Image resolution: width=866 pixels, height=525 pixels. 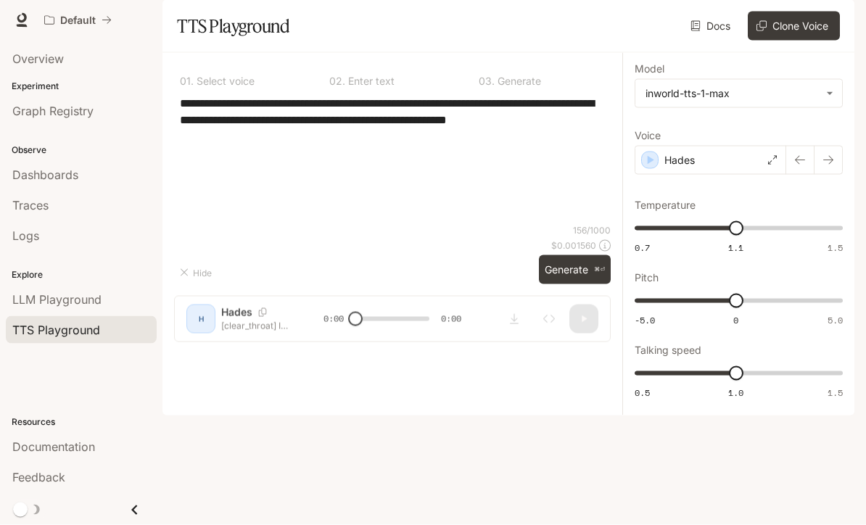 I want to click on button: Clone Voice, so click(x=794, y=26).